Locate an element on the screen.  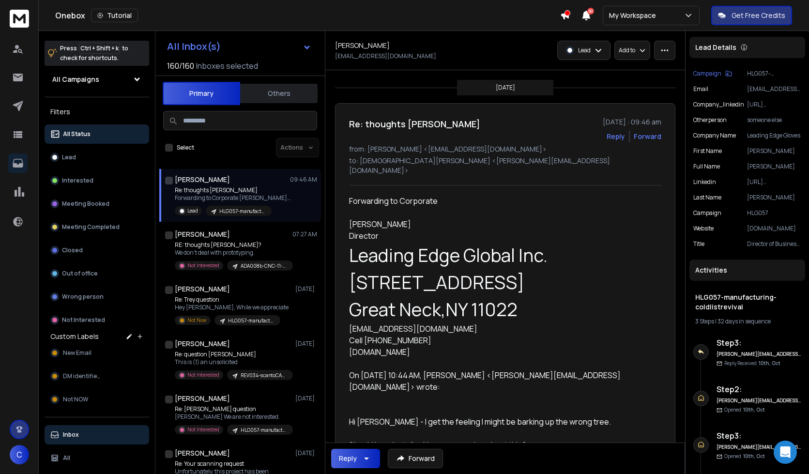
button: Get Free Credits is located at coordinates (752, 16).